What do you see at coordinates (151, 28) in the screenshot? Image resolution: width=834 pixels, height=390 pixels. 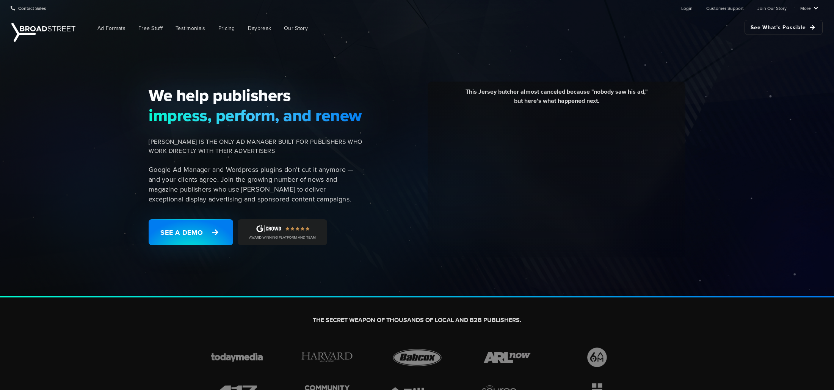 I see `a: Free Stuff` at bounding box center [151, 28].